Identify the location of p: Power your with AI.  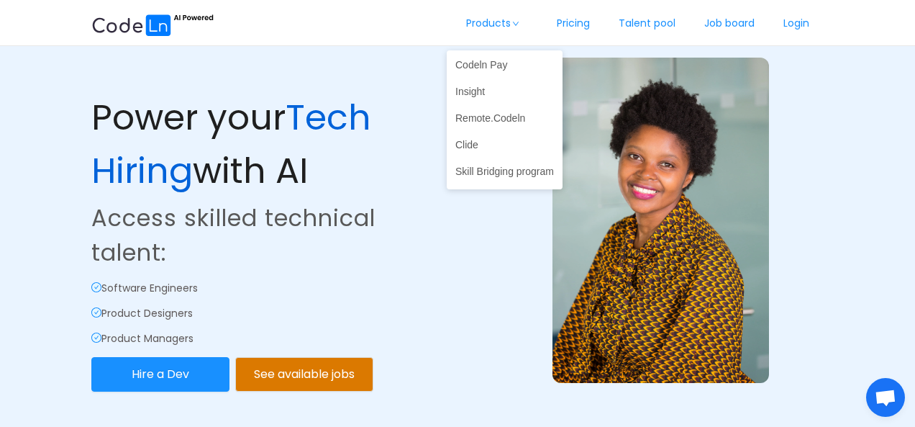
(273, 143).